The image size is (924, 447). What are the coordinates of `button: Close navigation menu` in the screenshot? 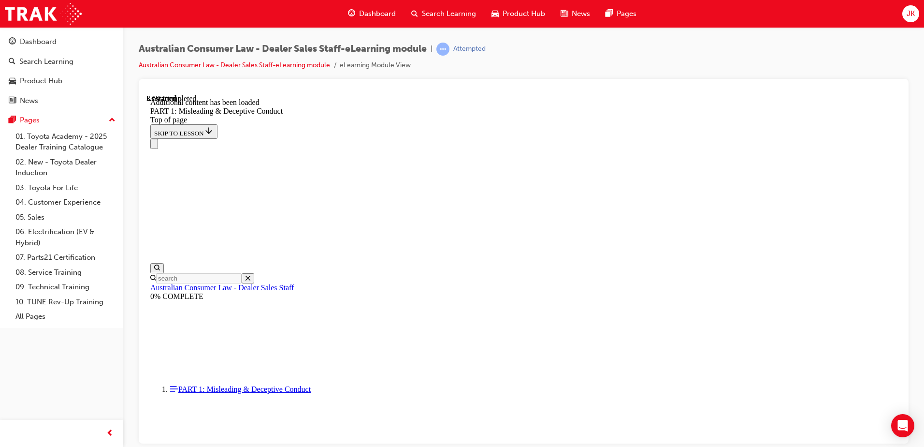 It's located at (8, 49).